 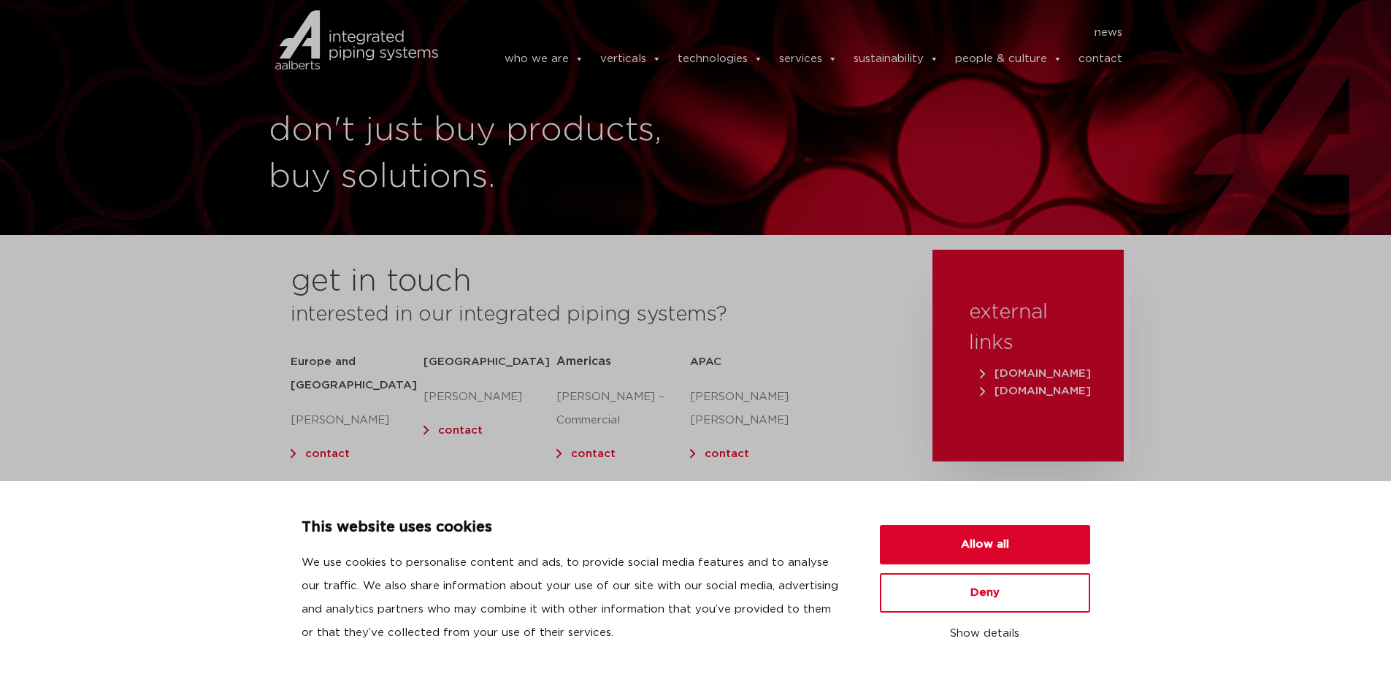 What do you see at coordinates (808, 59) in the screenshot?
I see `a: services` at bounding box center [808, 59].